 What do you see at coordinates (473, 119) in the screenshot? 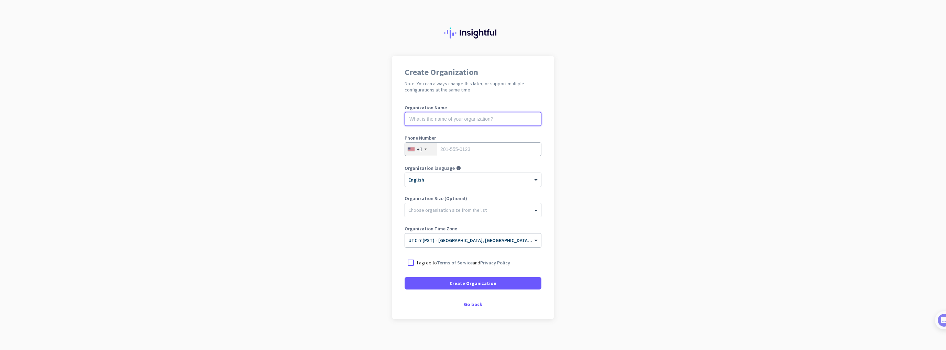
I see `input: What is the name of your organization?` at bounding box center [473, 119].